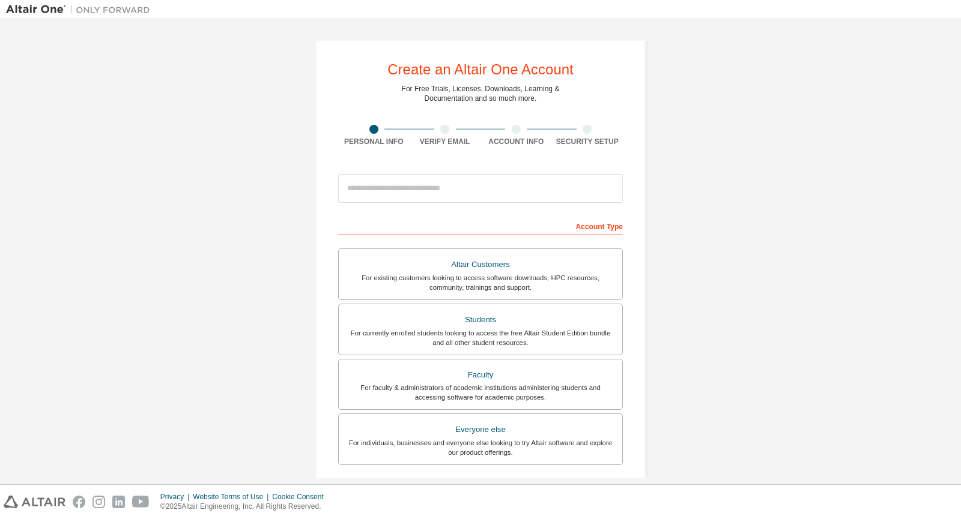 The height and width of the screenshot is (519, 961). I want to click on div: For individuals, businesses and everyone else looking to try Altair software and explore our prod..., so click(480, 448).